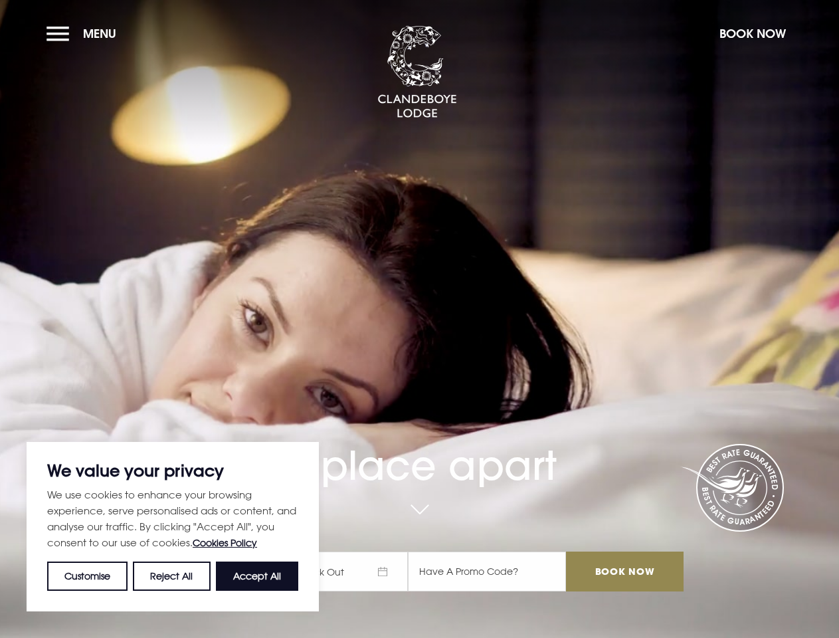  I want to click on span: Menu, so click(100, 33).